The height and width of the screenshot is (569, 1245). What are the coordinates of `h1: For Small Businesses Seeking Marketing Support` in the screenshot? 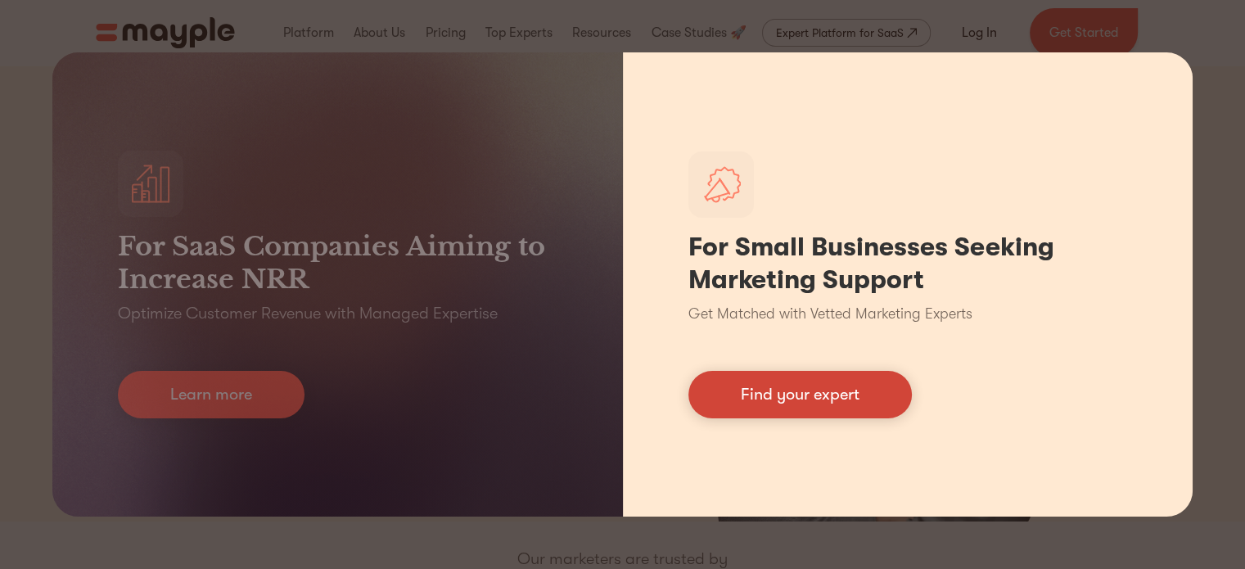 It's located at (908, 263).